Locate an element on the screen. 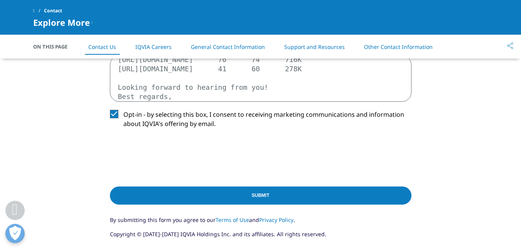 This screenshot has width=521, height=247. span: On This Page is located at coordinates (54, 47).